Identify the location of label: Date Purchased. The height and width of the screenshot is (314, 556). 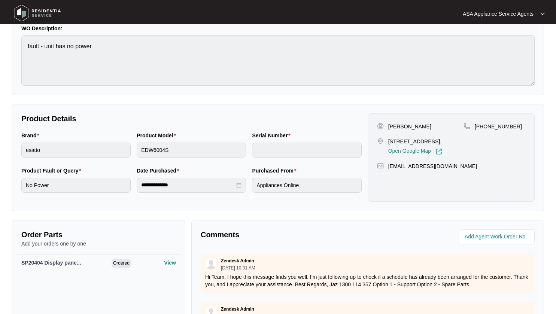
(159, 171).